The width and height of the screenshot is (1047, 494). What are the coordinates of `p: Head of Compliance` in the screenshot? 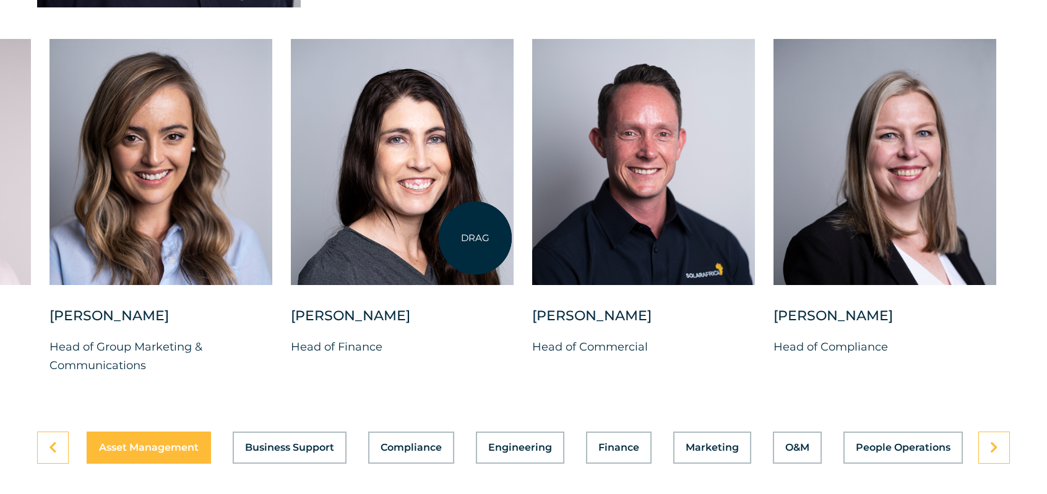 It's located at (885, 347).